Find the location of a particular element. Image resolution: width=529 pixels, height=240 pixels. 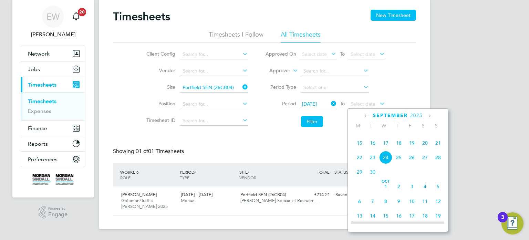

span: EW is located at coordinates (53, 17).